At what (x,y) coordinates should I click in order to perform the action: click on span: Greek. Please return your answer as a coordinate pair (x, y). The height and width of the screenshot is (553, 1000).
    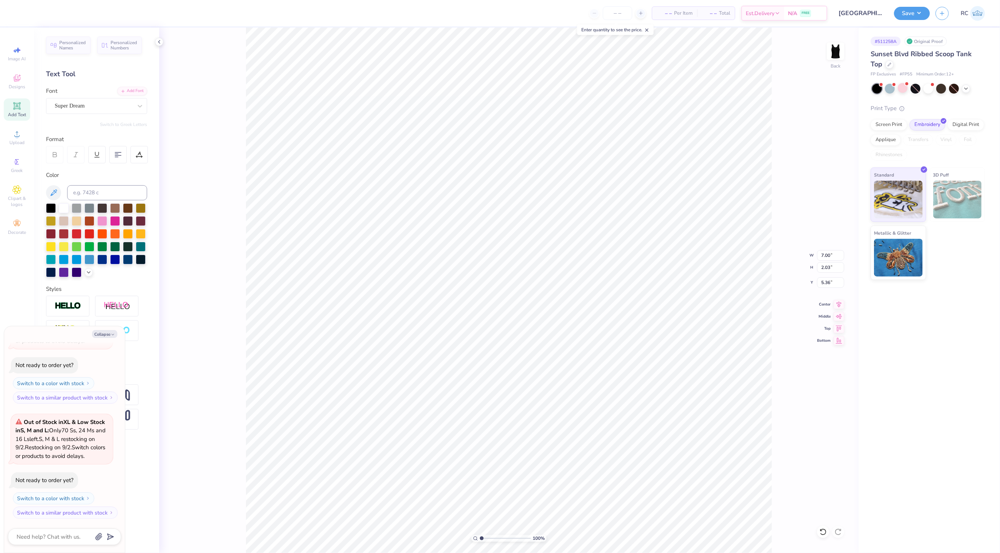
    Looking at the image, I should click on (17, 171).